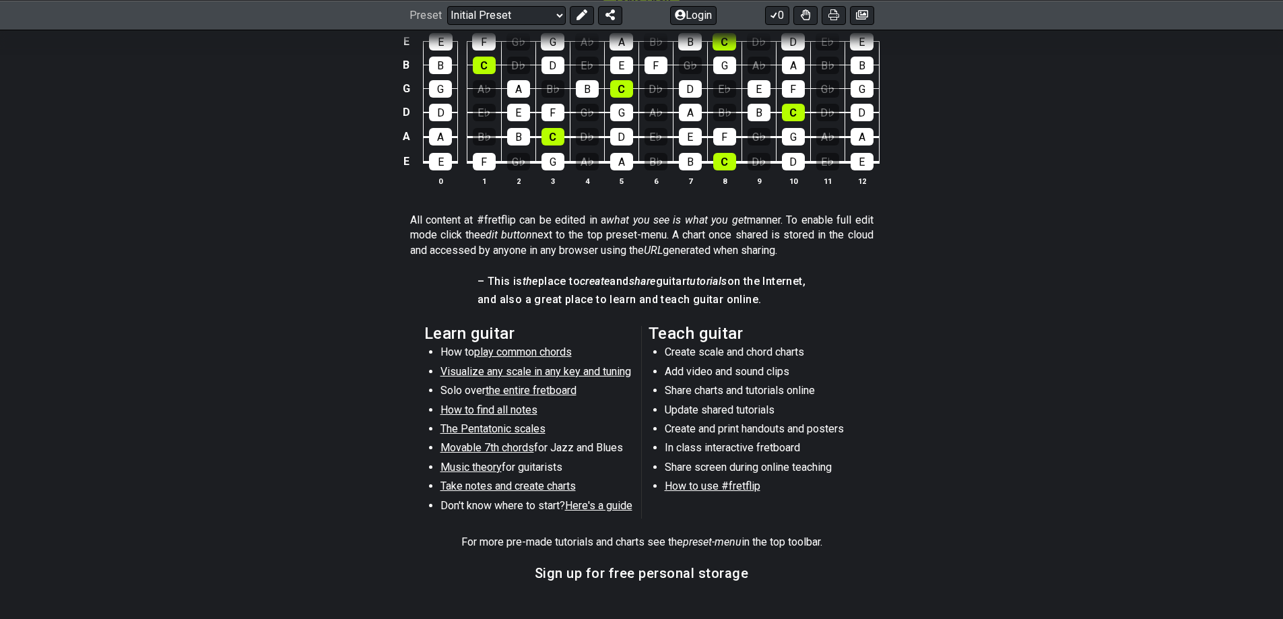 Image resolution: width=1283 pixels, height=619 pixels. Describe the element at coordinates (805, 15) in the screenshot. I see `button: Toggle Dexterity for all fretkits` at that location.